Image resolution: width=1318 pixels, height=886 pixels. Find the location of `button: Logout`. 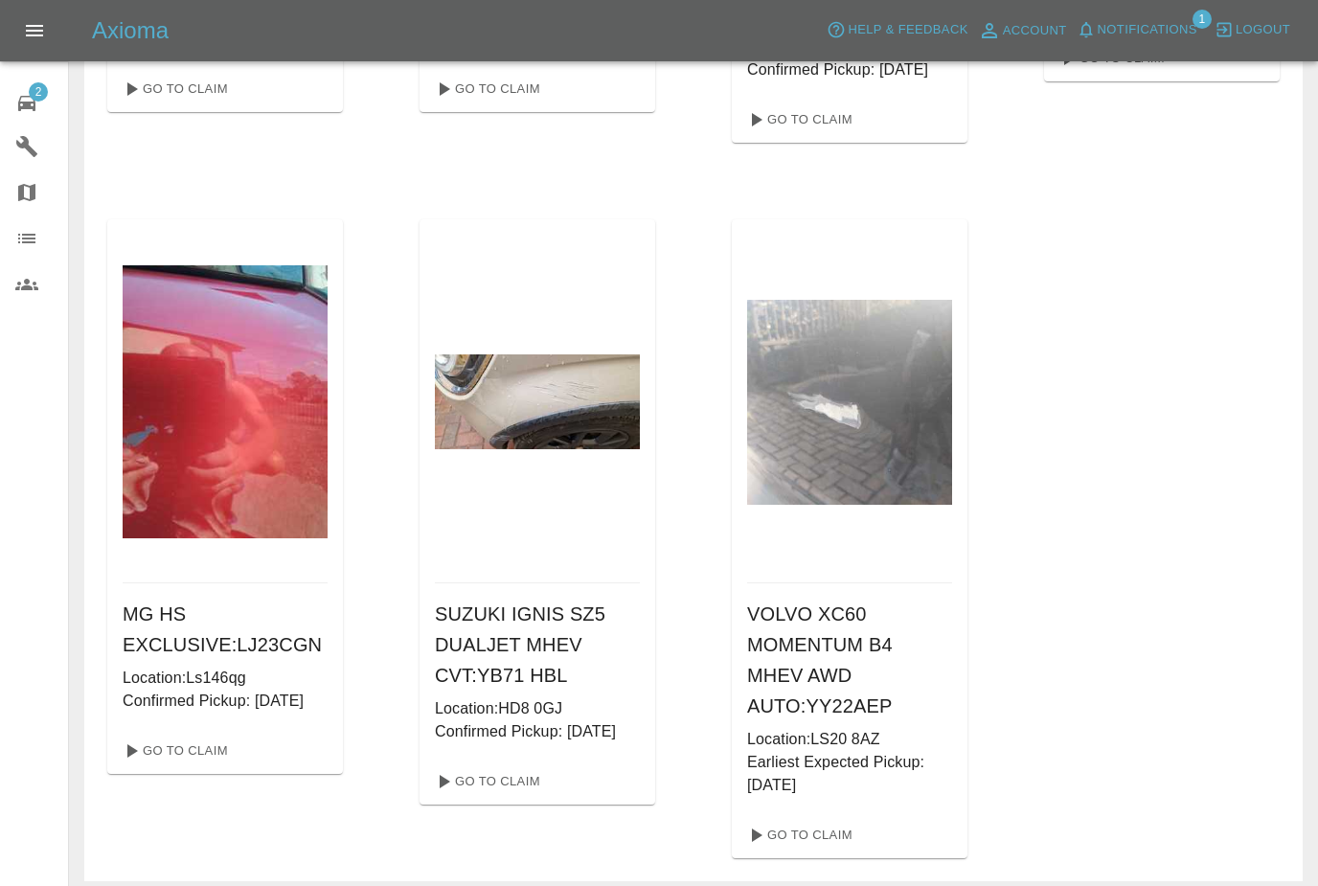

button: Logout is located at coordinates (1252, 30).